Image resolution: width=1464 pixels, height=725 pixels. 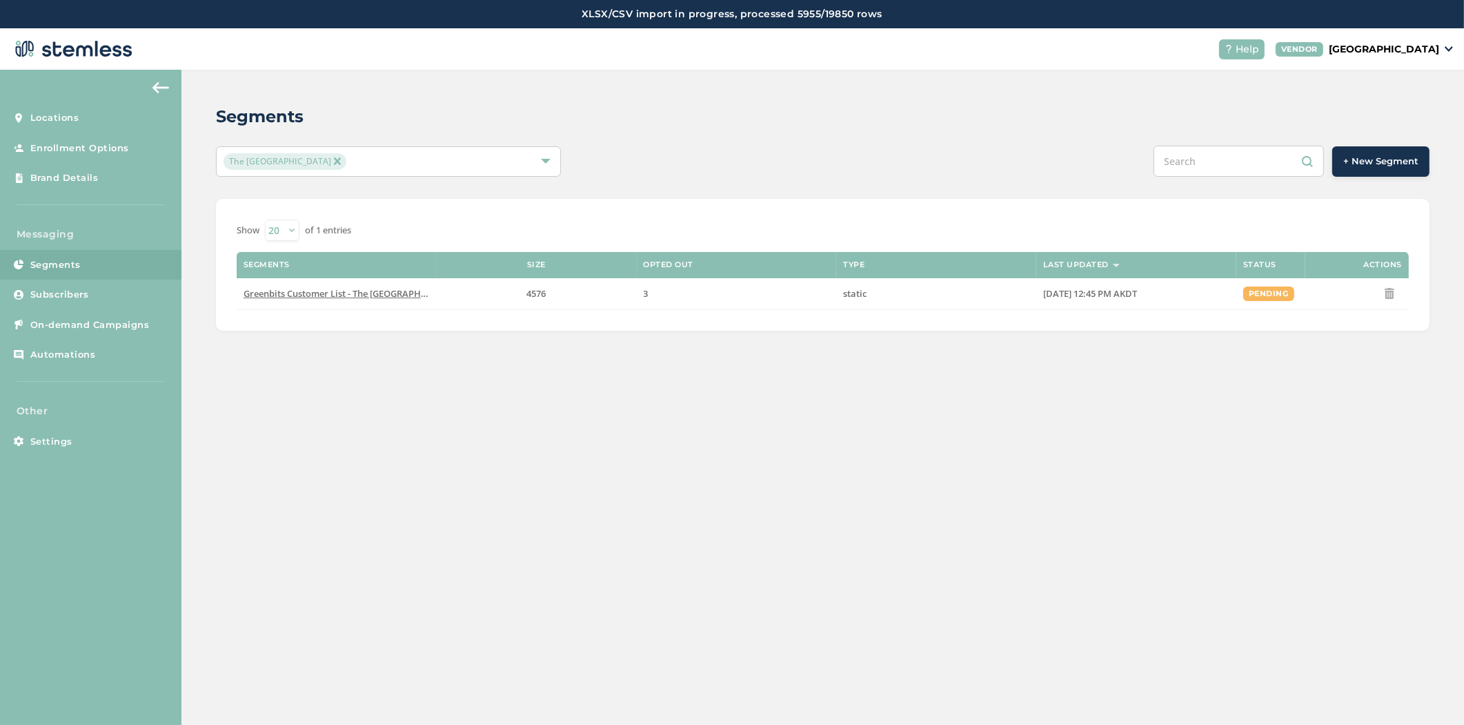 What do you see at coordinates (90, 325) in the screenshot?
I see `span: On-demand Campaigns` at bounding box center [90, 325].